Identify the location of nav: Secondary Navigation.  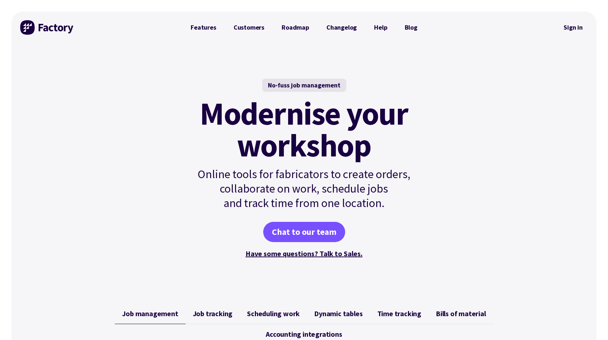
(573, 27).